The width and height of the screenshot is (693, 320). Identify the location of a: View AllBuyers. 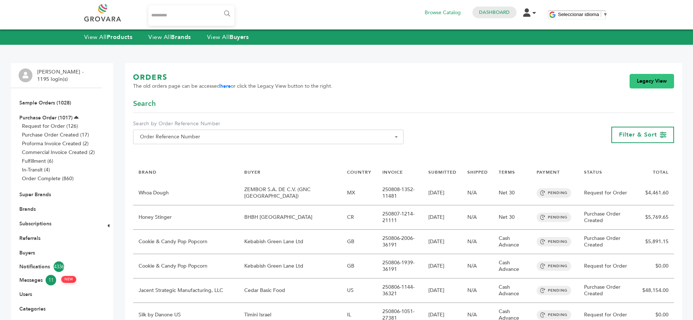
(228, 37).